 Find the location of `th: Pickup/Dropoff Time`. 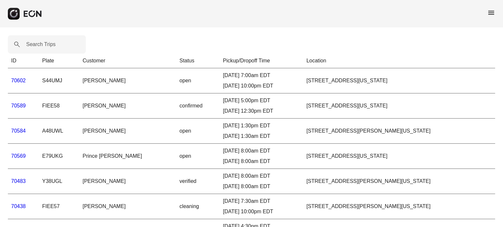

th: Pickup/Dropoff Time is located at coordinates (261, 61).